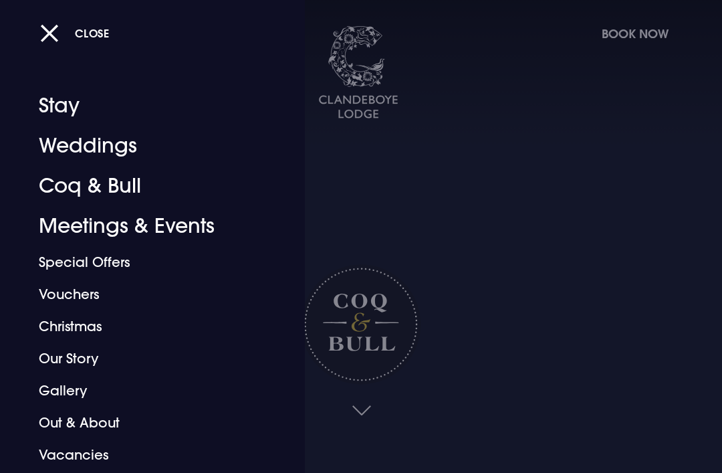 The height and width of the screenshot is (473, 722). Describe the element at coordinates (75, 33) in the screenshot. I see `button: Close` at that location.